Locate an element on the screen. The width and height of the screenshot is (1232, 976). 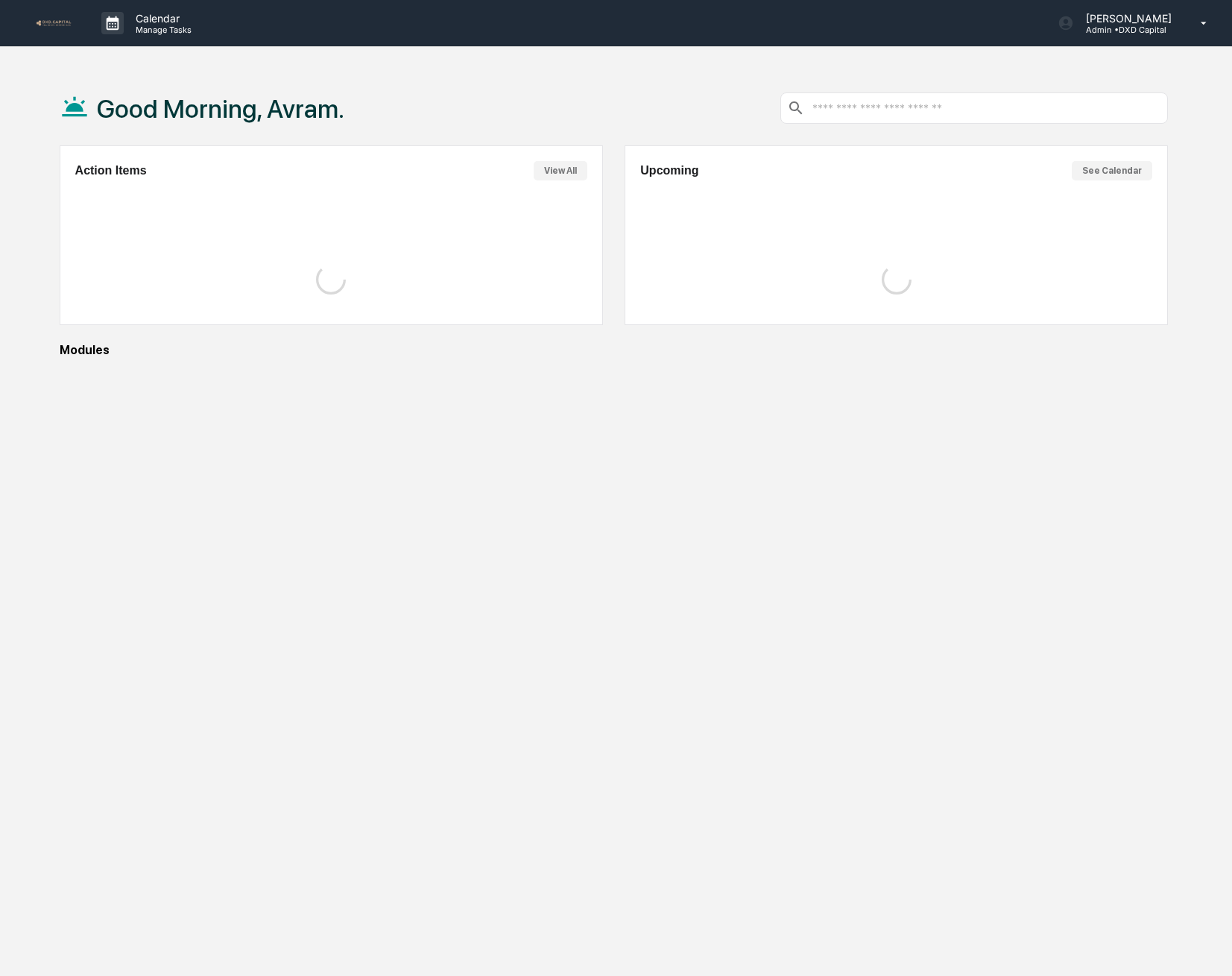
button: View All is located at coordinates (560, 170).